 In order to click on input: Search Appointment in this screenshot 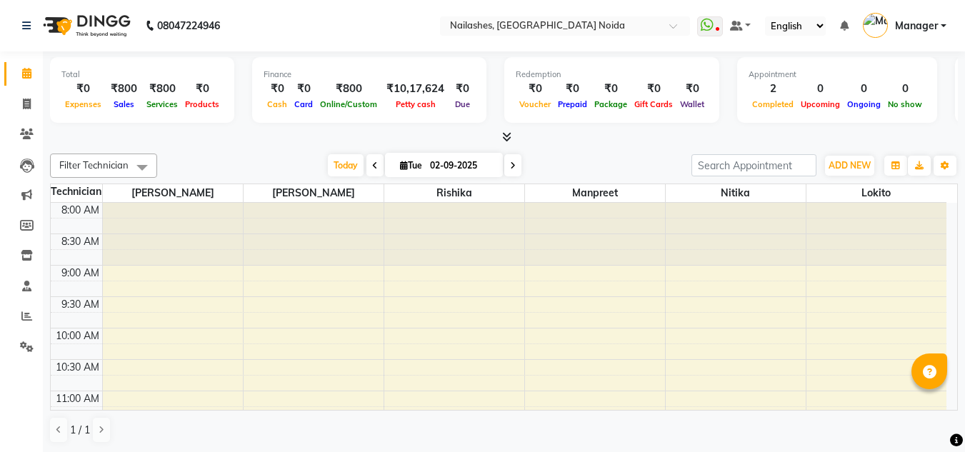, I will do `click(754, 165)`.